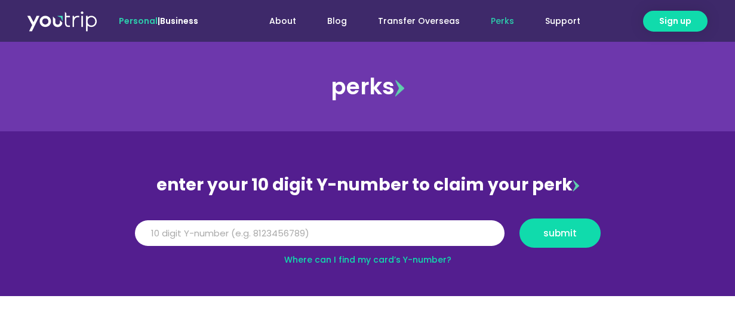 This screenshot has width=735, height=314. What do you see at coordinates (413, 21) in the screenshot?
I see `nav: Menu` at bounding box center [413, 21].